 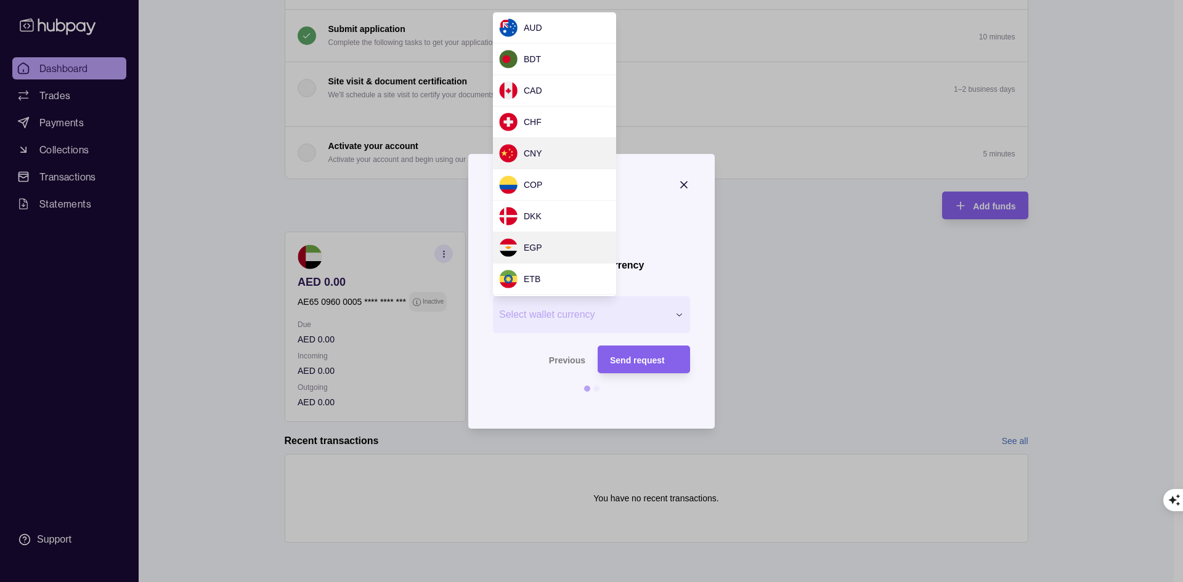 What do you see at coordinates (533, 28) in the screenshot?
I see `span: AUD` at bounding box center [533, 28].